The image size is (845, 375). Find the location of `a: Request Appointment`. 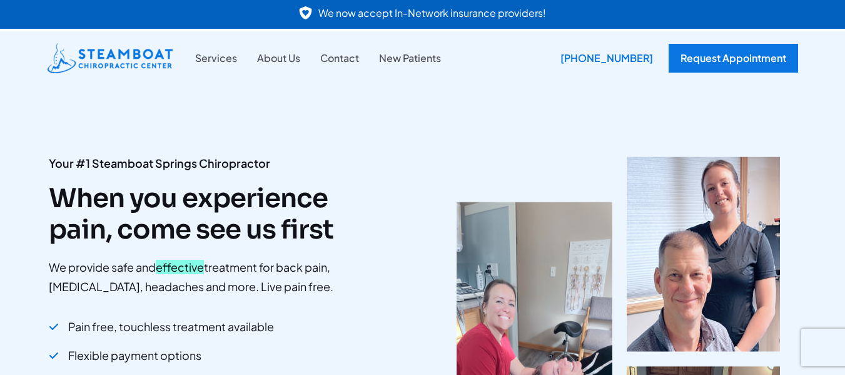

a: Request Appointment is located at coordinates (733, 58).